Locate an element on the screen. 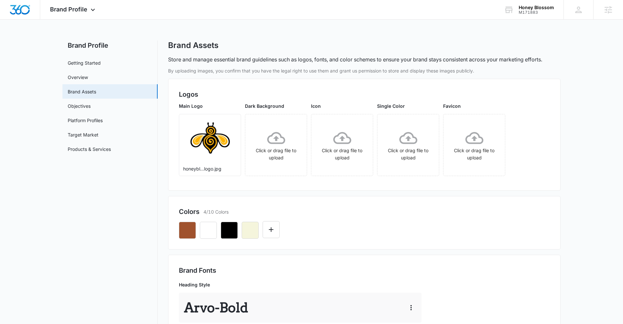  a: Brand Assets is located at coordinates (82, 91).